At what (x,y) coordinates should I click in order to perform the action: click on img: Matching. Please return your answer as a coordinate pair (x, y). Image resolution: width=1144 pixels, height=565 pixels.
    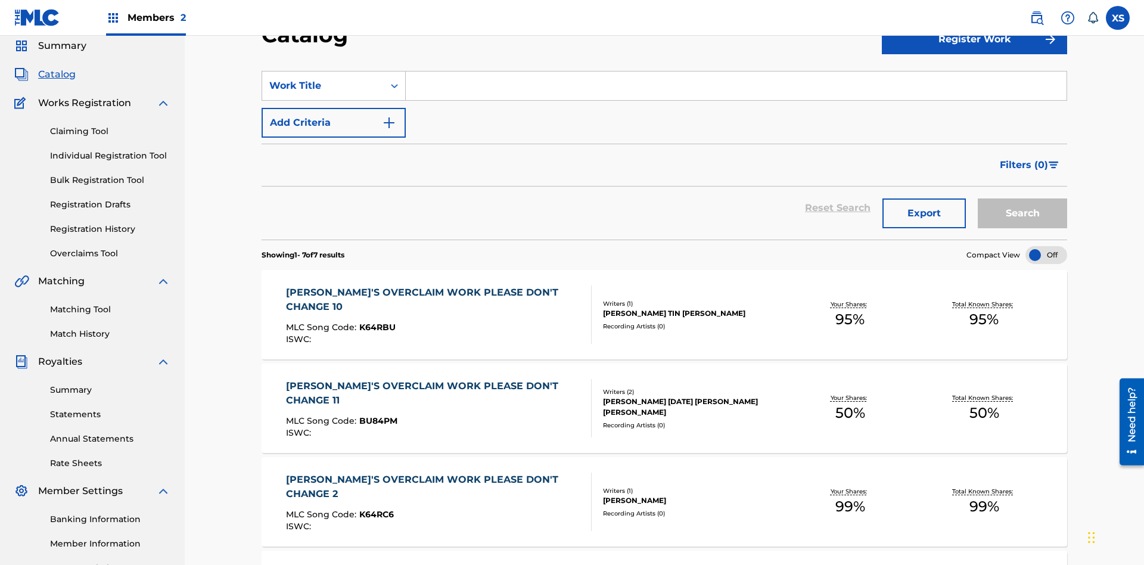
    Looking at the image, I should click on (21, 281).